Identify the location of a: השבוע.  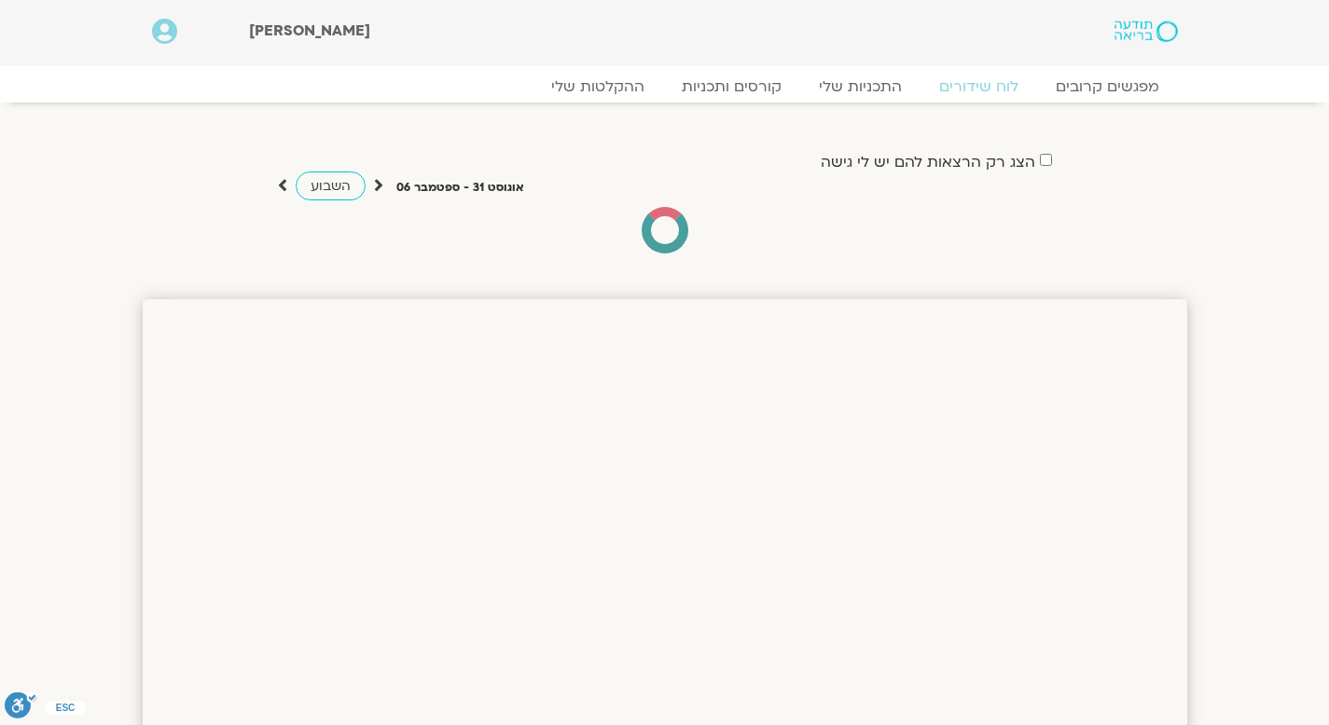
(330, 186).